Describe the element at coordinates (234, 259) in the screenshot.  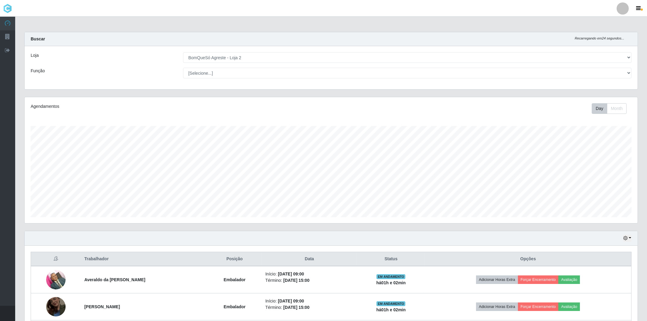
I see `th: Posição` at that location.